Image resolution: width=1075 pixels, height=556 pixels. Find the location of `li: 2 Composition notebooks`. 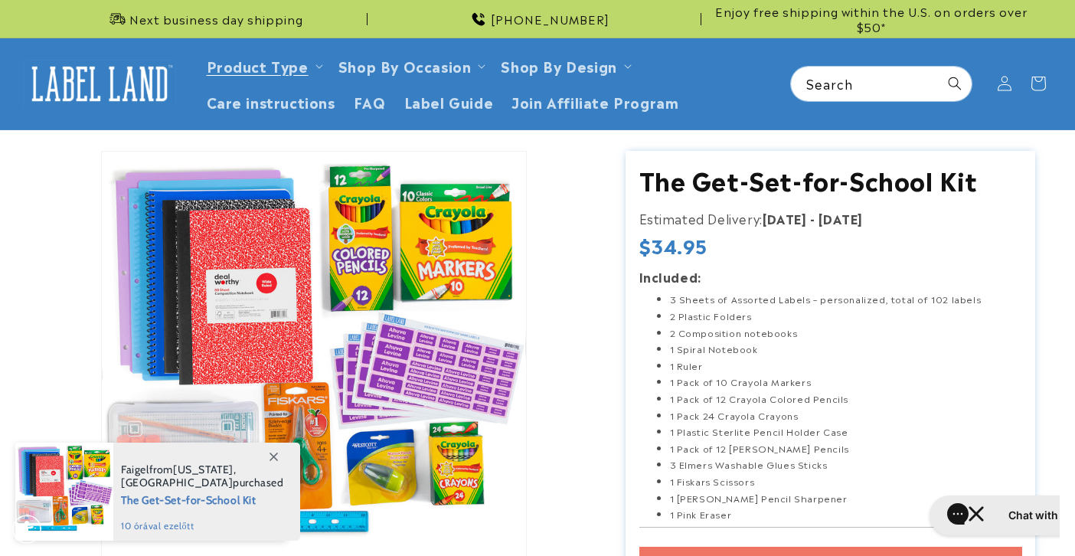

li: 2 Composition notebooks is located at coordinates (846, 333).